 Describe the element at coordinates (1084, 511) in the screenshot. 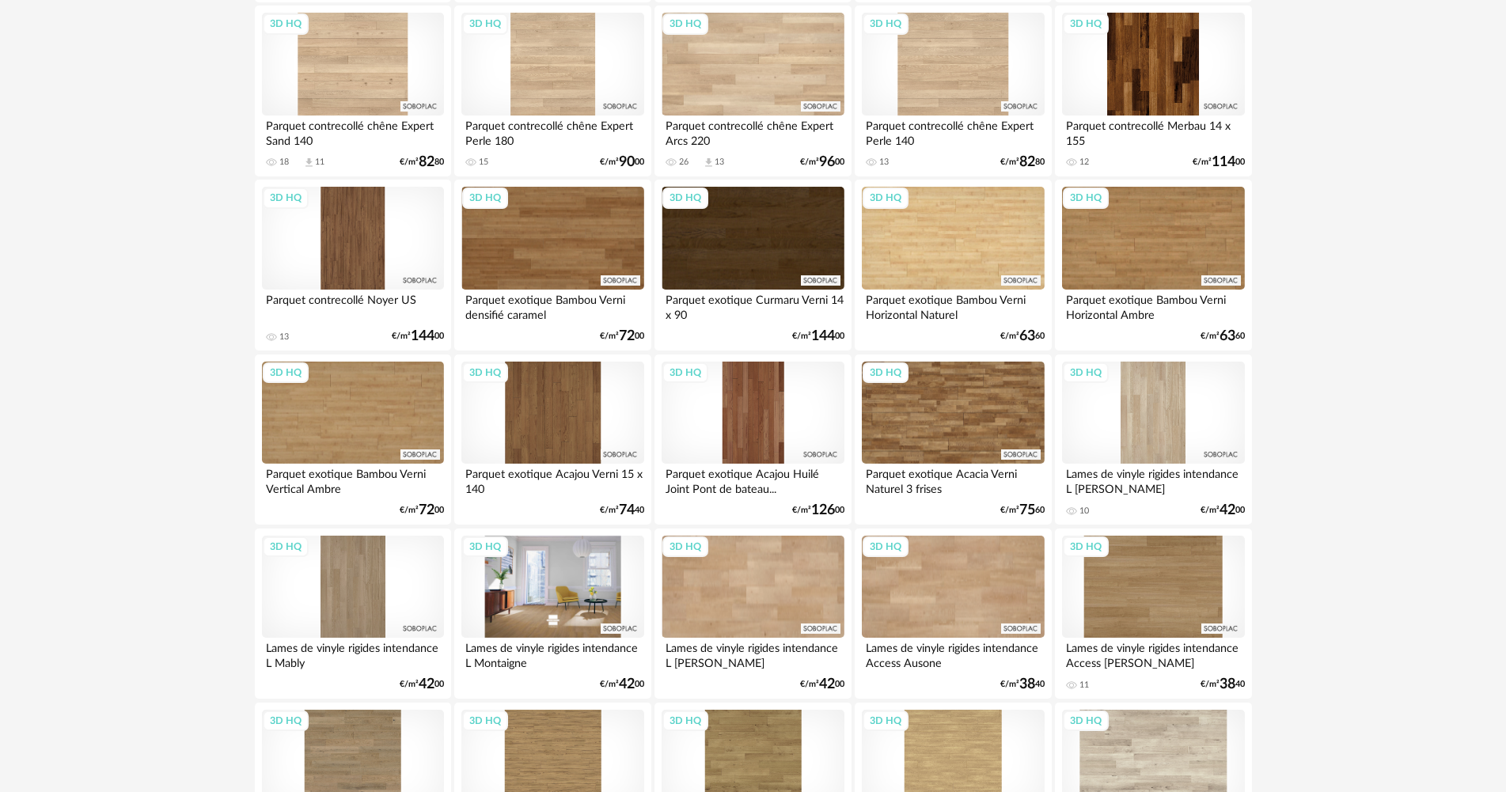

I see `div: 10` at that location.